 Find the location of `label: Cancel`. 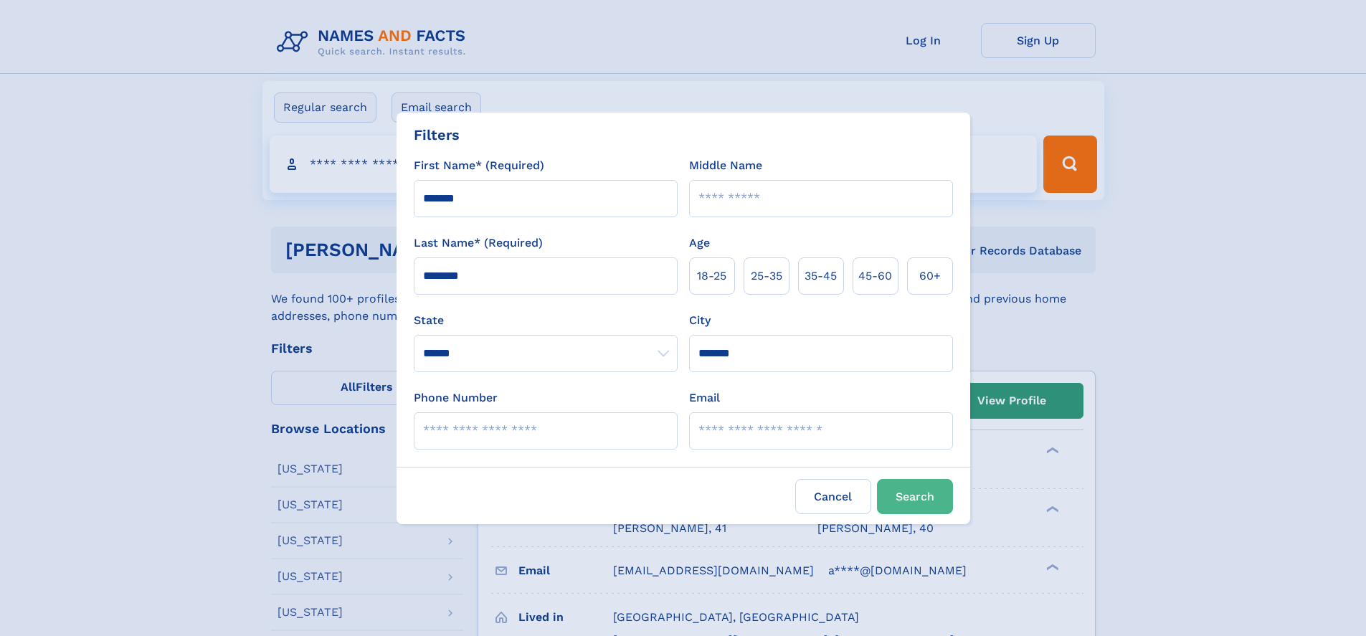

label: Cancel is located at coordinates (833, 496).